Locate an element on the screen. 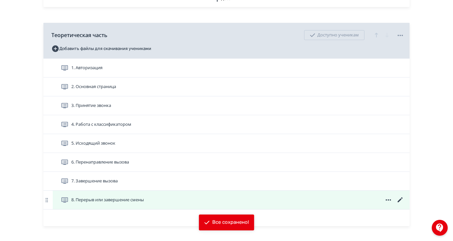  div: Доступно ученикам is located at coordinates (334, 35).